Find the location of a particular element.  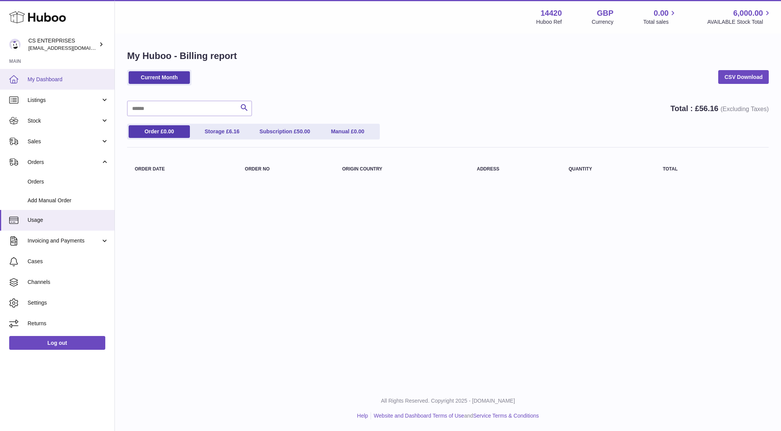

span: Cases is located at coordinates (68, 261).